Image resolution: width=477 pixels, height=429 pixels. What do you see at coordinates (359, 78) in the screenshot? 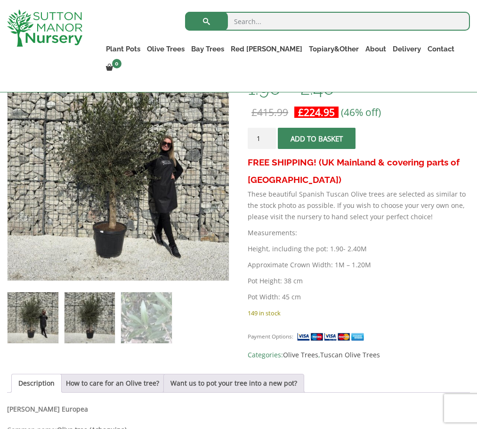
I see `h1: Tuscan Olive Tree XXL 1.90 – 2.40` at bounding box center [359, 78].